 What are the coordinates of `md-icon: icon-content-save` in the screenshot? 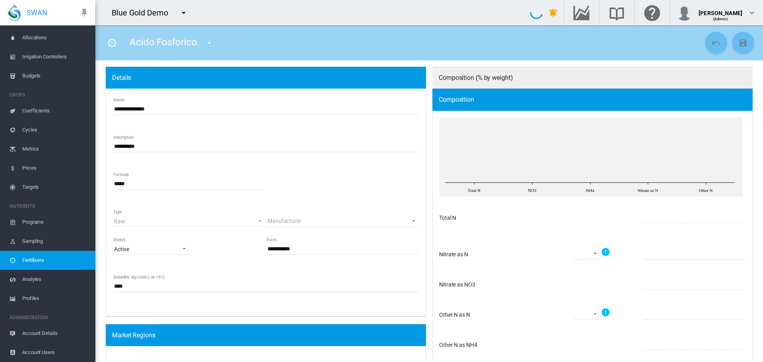 It's located at (743, 43).